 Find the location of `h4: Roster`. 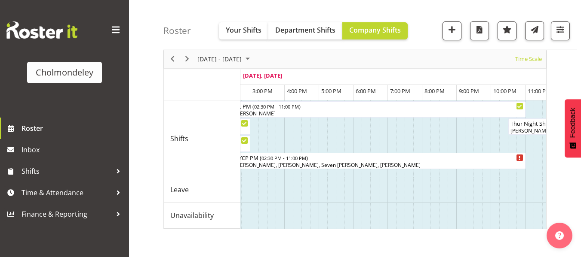

h4: Roster is located at coordinates (177, 31).